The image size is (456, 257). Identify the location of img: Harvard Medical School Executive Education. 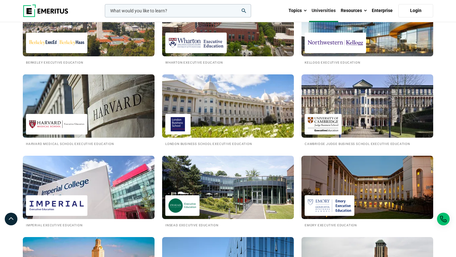
(57, 124).